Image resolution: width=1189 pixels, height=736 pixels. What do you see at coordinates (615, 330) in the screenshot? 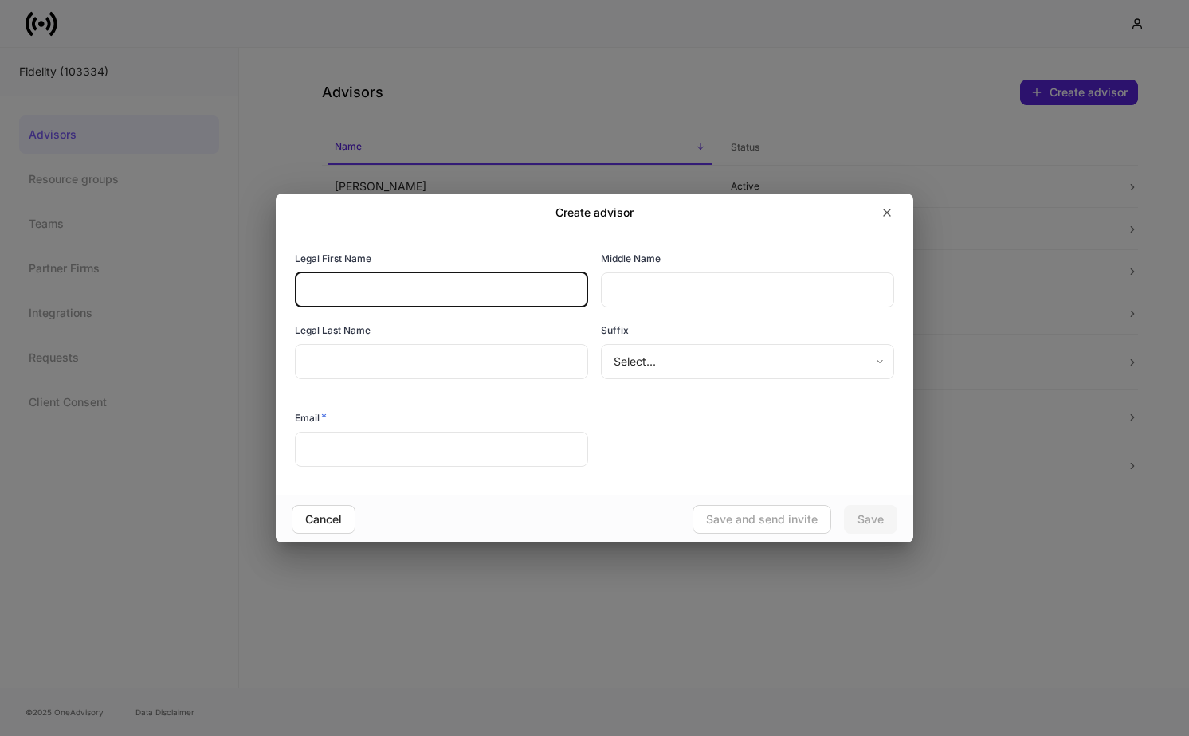
I see `h6: Suffix` at bounding box center [615, 330].